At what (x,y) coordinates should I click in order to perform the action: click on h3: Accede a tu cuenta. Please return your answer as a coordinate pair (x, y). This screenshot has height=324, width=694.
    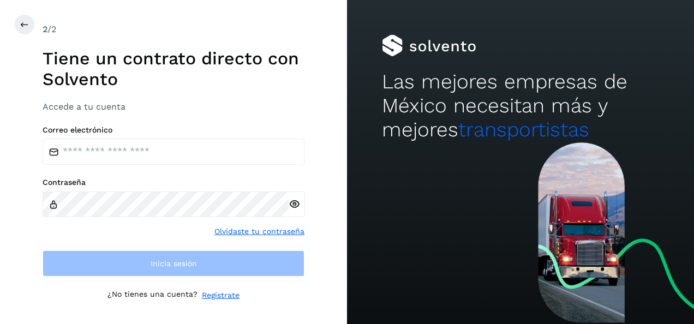
    Looking at the image, I should click on (174, 106).